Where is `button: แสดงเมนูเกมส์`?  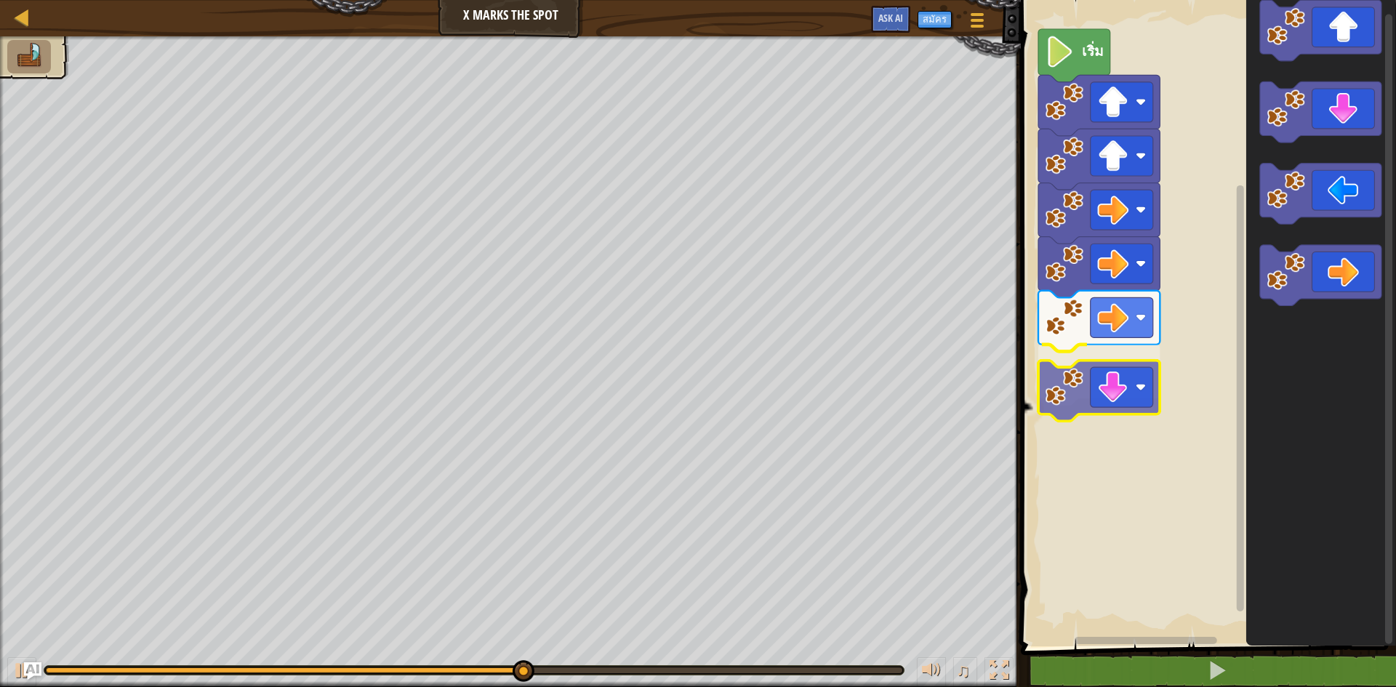 button: แสดงเมนูเกมส์ is located at coordinates (977, 23).